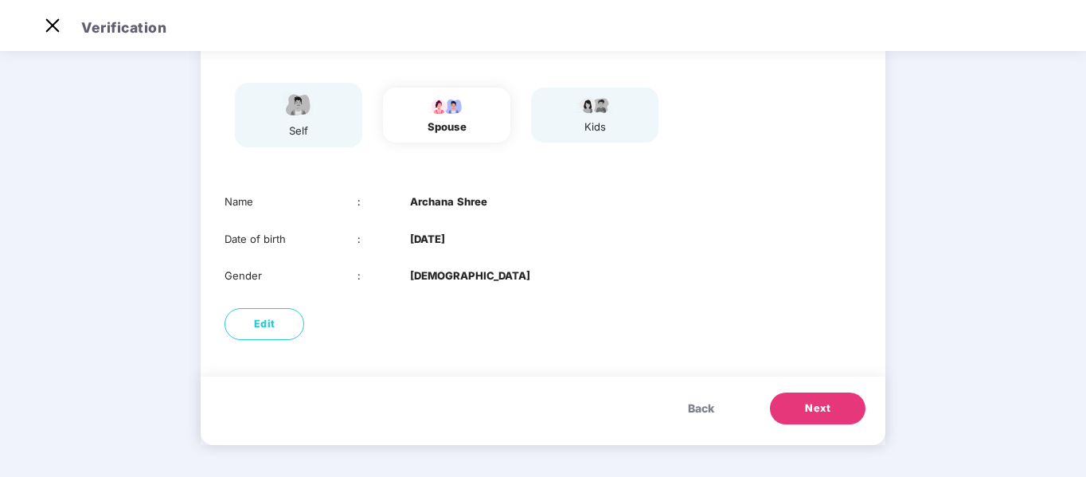  Describe the element at coordinates (290, 201) in the screenshot. I see `div: Name` at that location.